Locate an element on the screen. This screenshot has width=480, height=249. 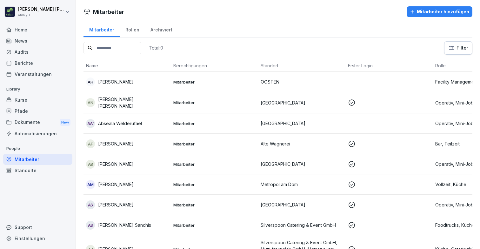
div: AH is located at coordinates (90, 82).